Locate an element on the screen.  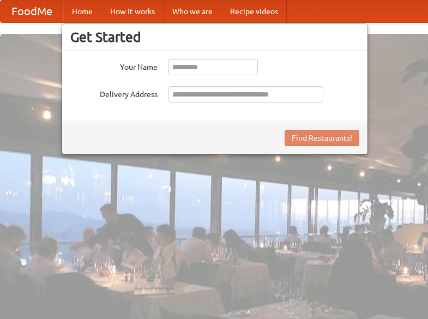
a: FoodMe is located at coordinates (32, 11).